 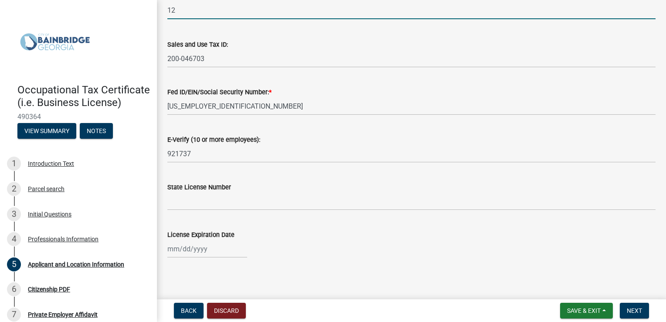 What do you see at coordinates (197, 45) in the screenshot?
I see `label: Sales and Use Tax ID:` at bounding box center [197, 45].